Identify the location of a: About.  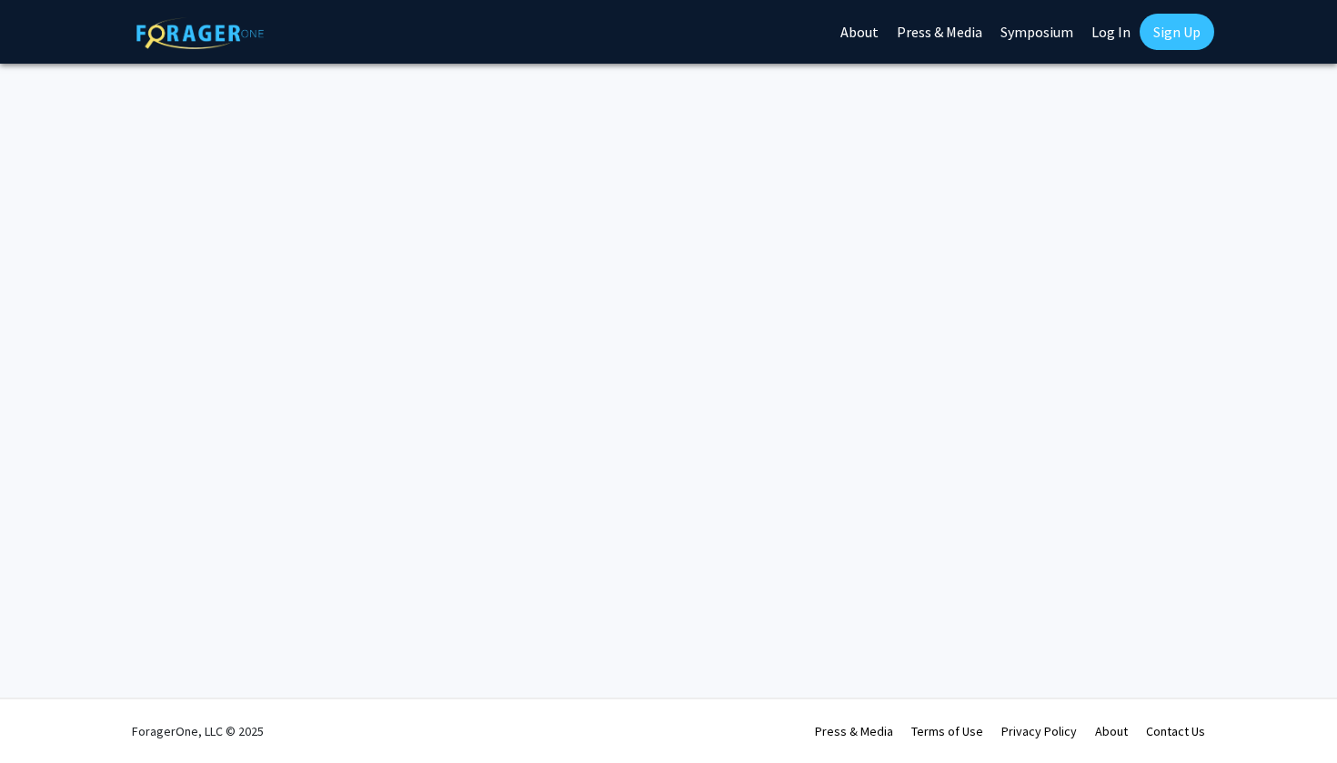
(1112, 731).